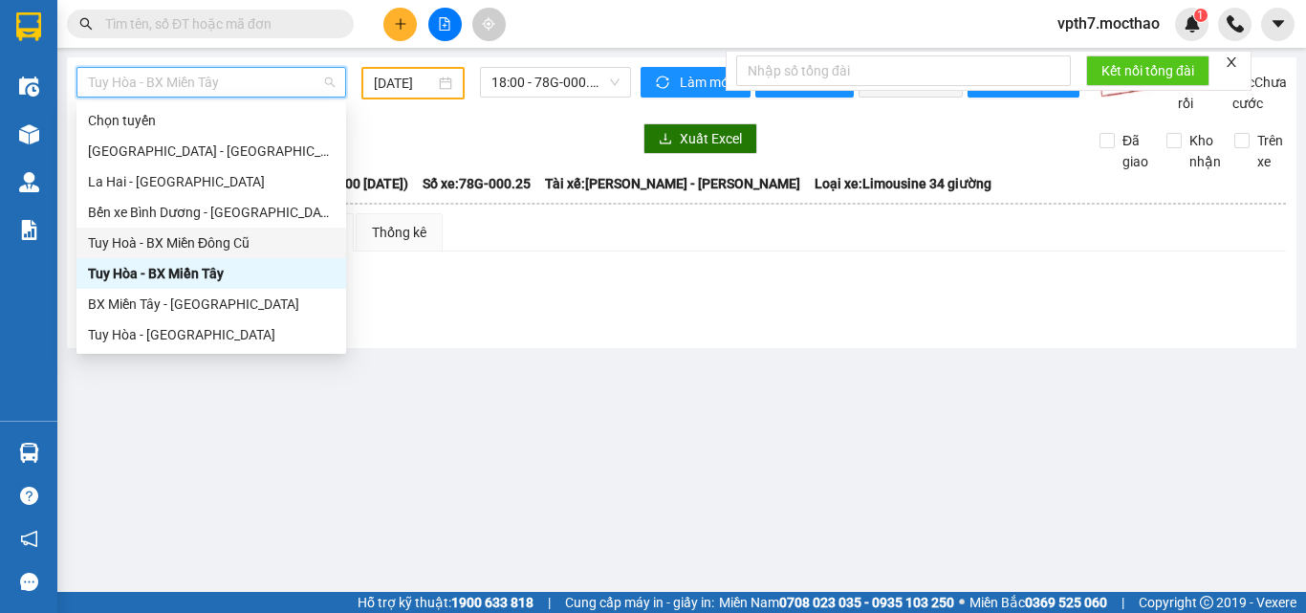 This screenshot has height=613, width=1306. I want to click on span: Tuy Hòa - BX Miền Tây, so click(211, 82).